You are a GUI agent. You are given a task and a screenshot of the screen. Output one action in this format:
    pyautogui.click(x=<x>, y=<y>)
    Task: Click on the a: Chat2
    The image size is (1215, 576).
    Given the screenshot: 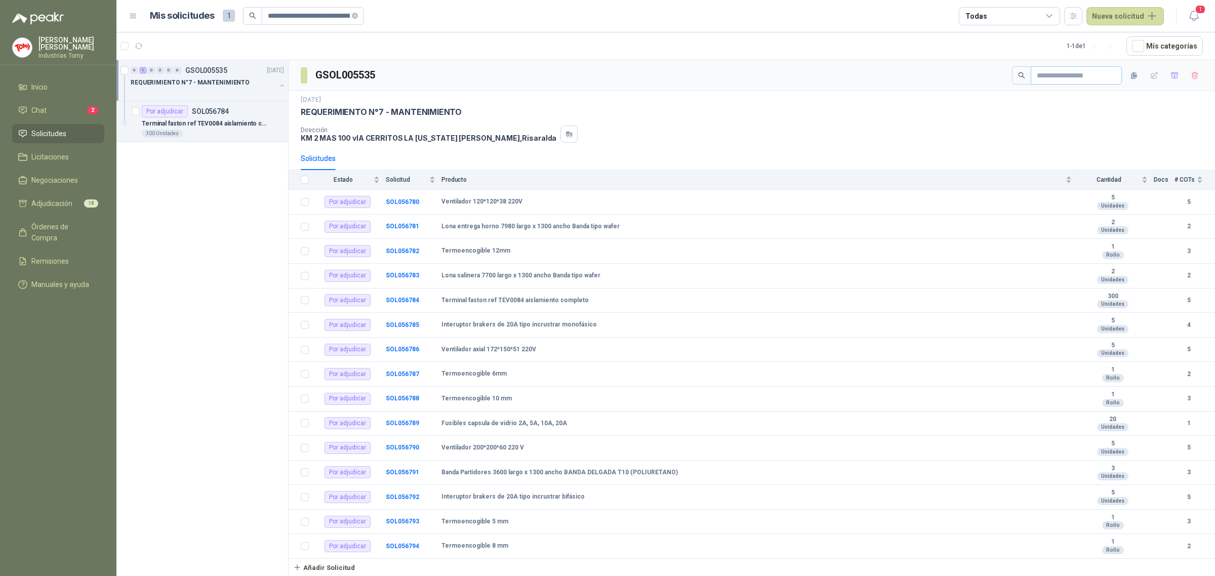 What is the action you would take?
    pyautogui.click(x=58, y=110)
    